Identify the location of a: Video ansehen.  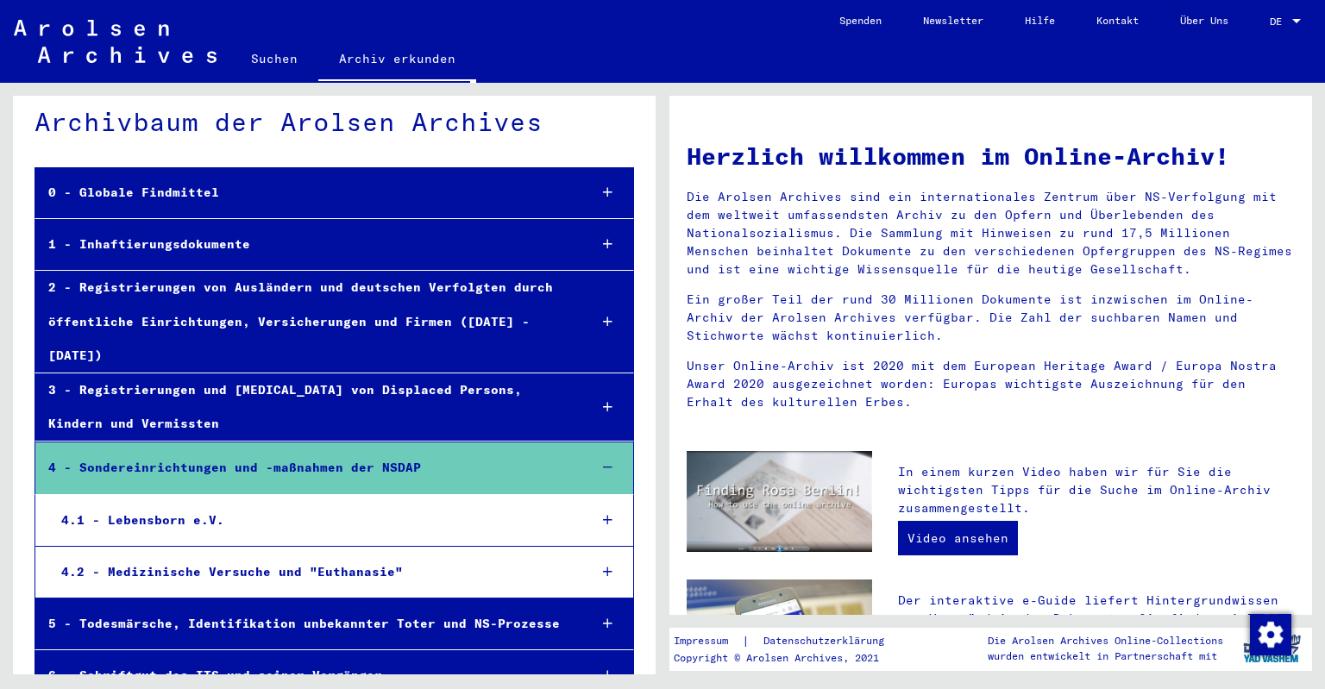
(957, 538).